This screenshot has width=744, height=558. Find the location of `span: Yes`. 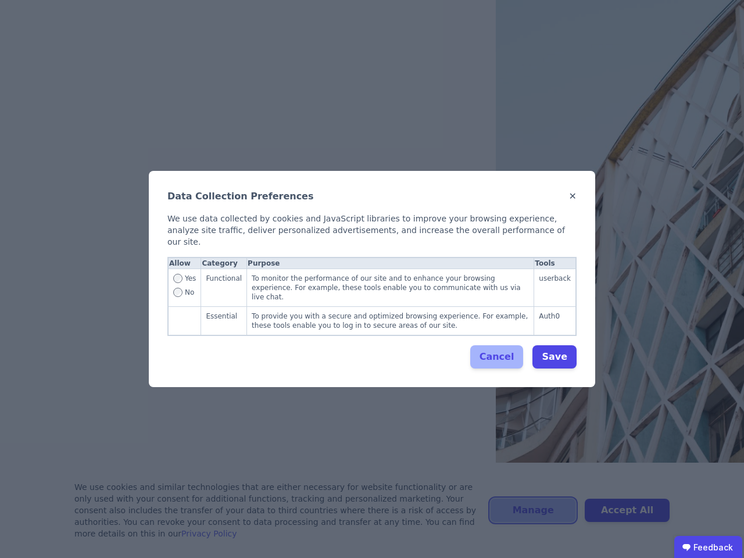

span: Yes is located at coordinates (190, 281).